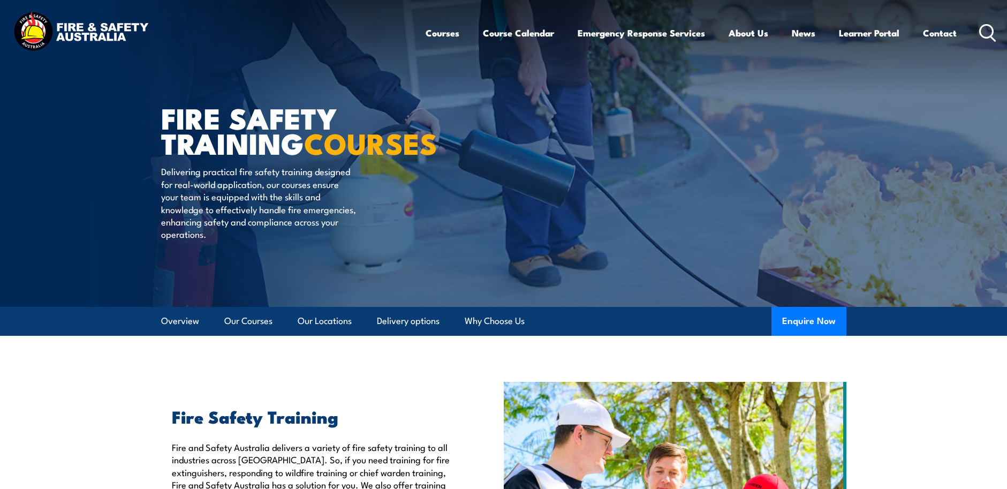 The width and height of the screenshot is (1007, 489). What do you see at coordinates (324, 321) in the screenshot?
I see `a: Our Locations` at bounding box center [324, 321].